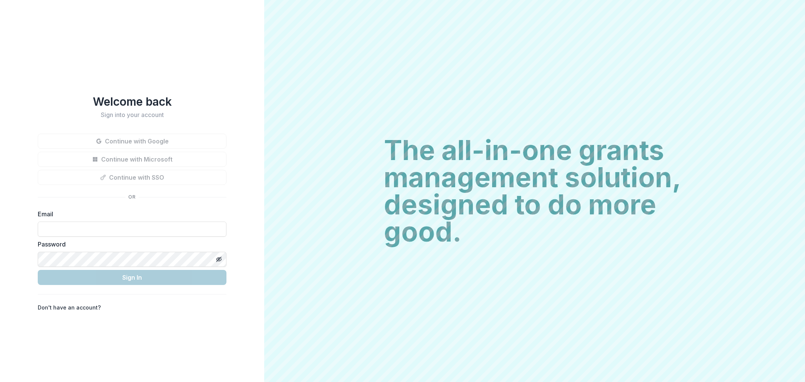  I want to click on label: Email, so click(130, 214).